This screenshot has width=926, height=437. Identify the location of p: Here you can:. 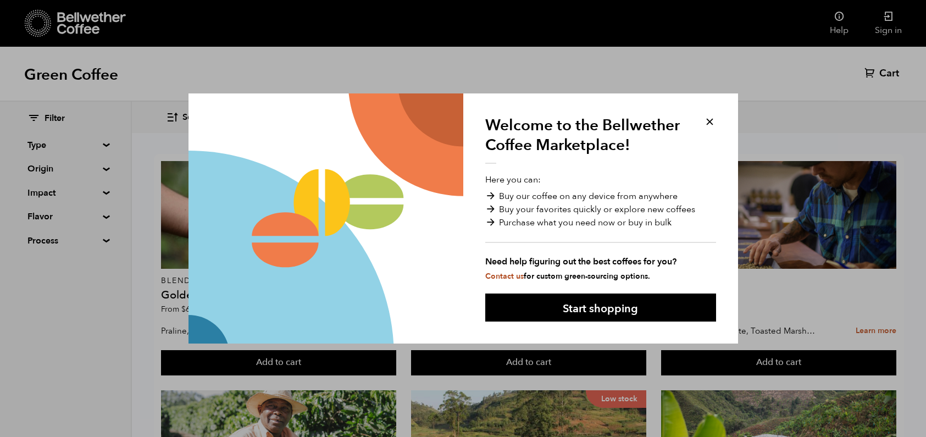
(600, 227).